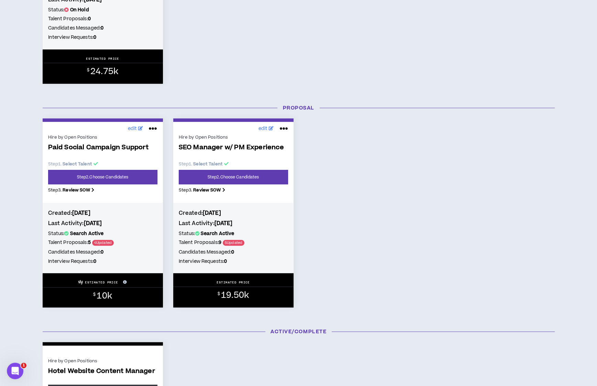  I want to click on span: Hotel Website Content Manager, so click(103, 372).